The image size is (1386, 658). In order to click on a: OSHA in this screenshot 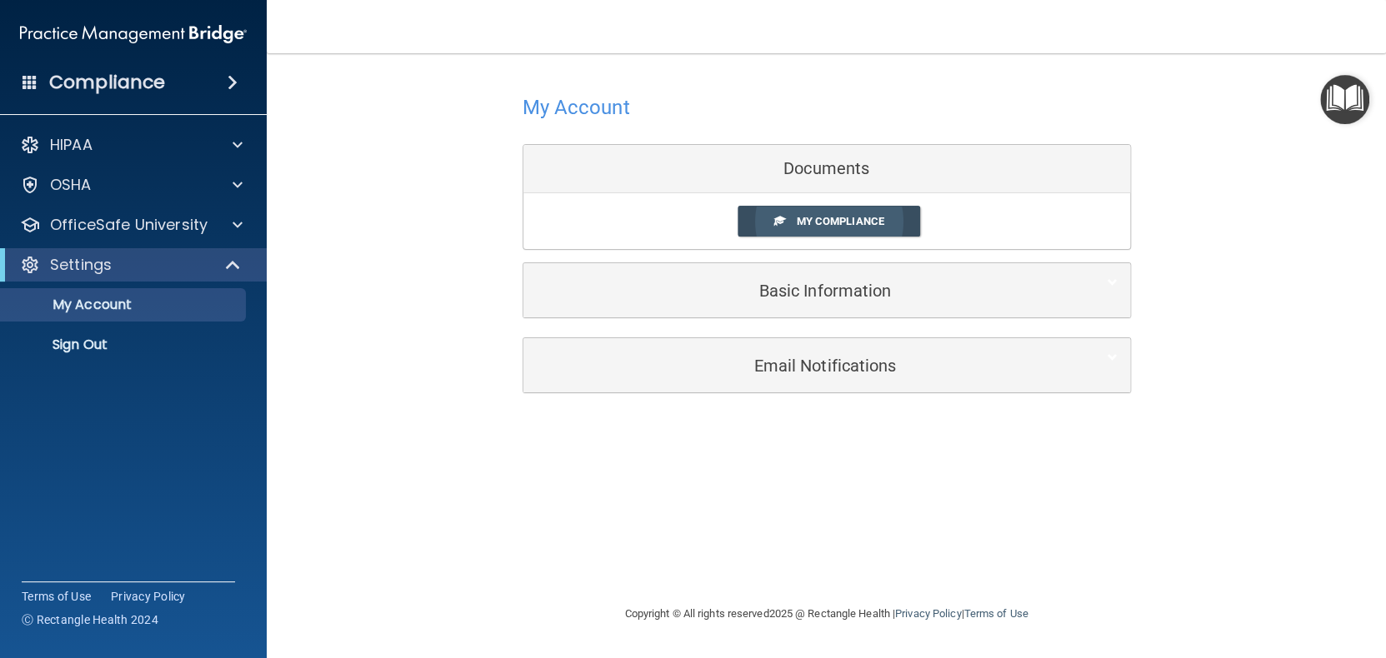, I will do `click(131, 185)`.